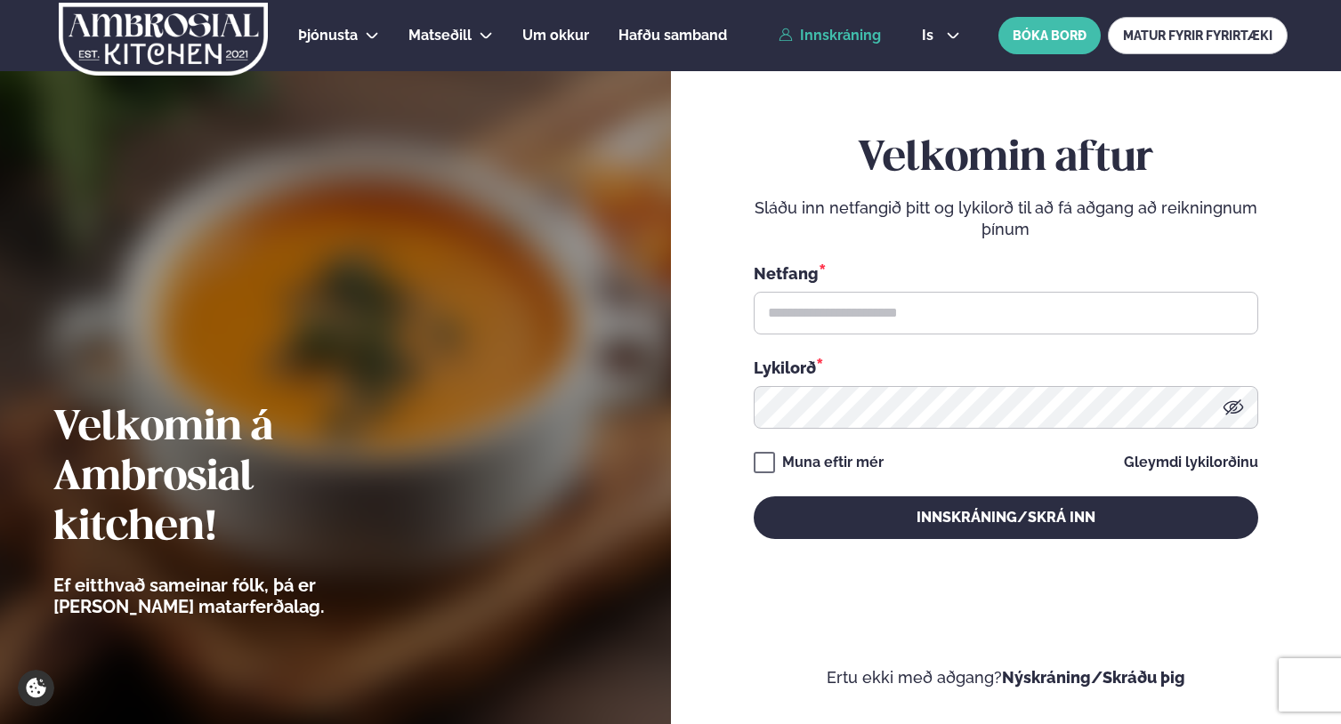  I want to click on div: Lykilorð, so click(1005, 367).